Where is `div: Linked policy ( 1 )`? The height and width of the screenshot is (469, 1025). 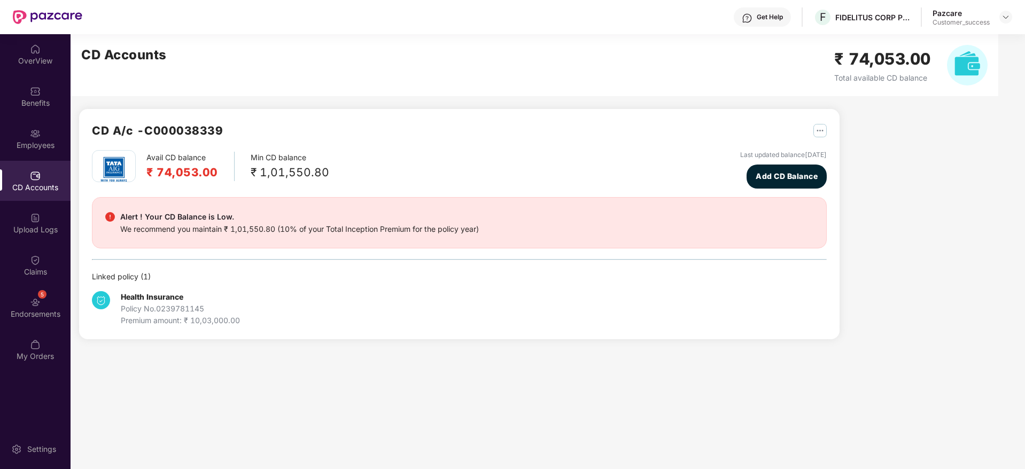
div: Linked policy ( 1 ) is located at coordinates (459, 277).